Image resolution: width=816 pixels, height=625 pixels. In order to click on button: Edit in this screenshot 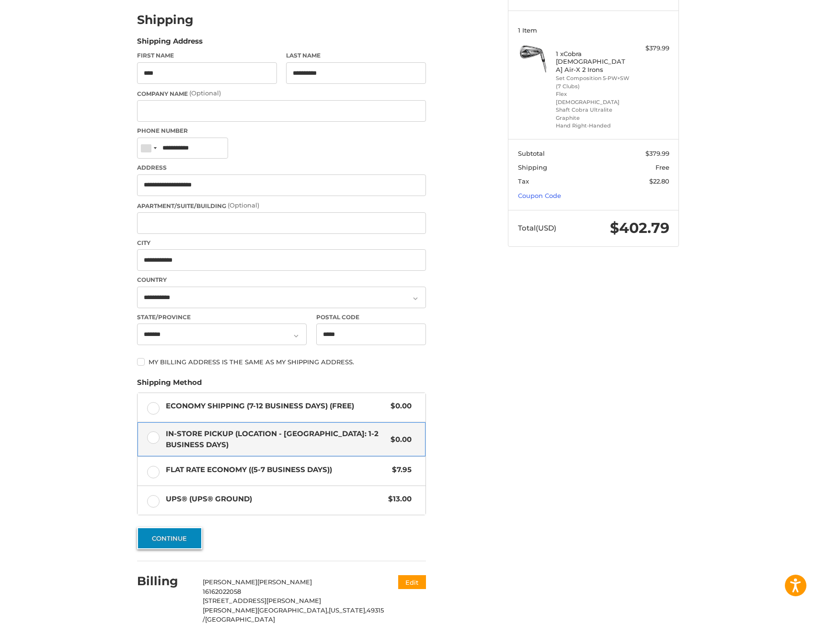, I will do `click(412, 582)`.